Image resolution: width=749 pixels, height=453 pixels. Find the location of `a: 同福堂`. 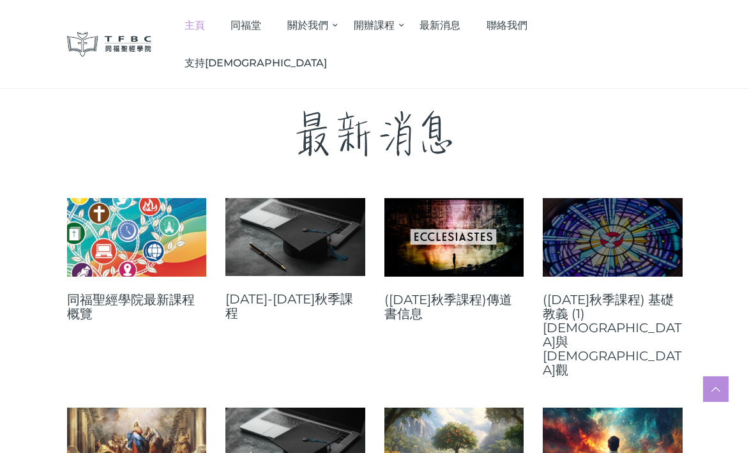

a: 同福堂 is located at coordinates (246, 25).